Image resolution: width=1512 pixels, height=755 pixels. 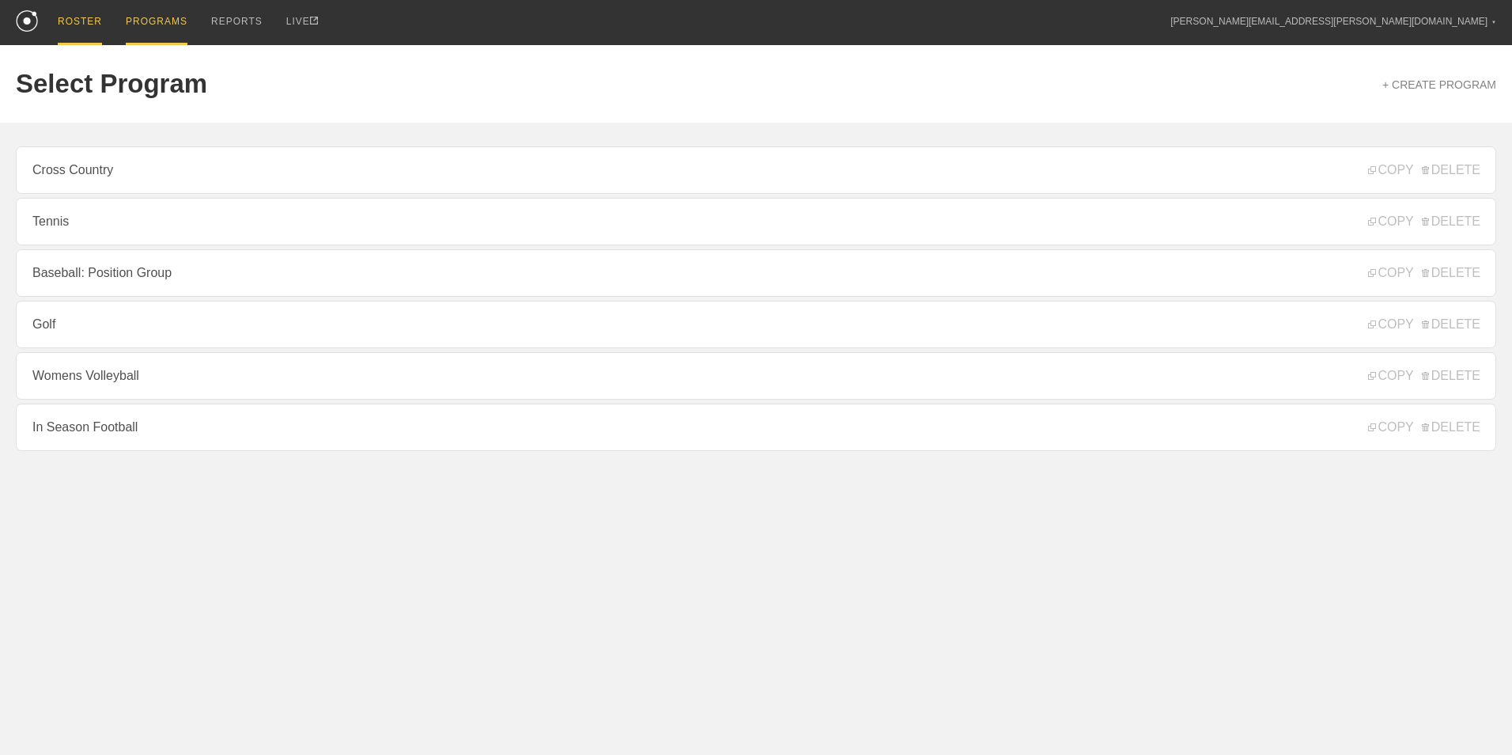 What do you see at coordinates (756, 170) in the screenshot?
I see `a: Cross Country` at bounding box center [756, 170].